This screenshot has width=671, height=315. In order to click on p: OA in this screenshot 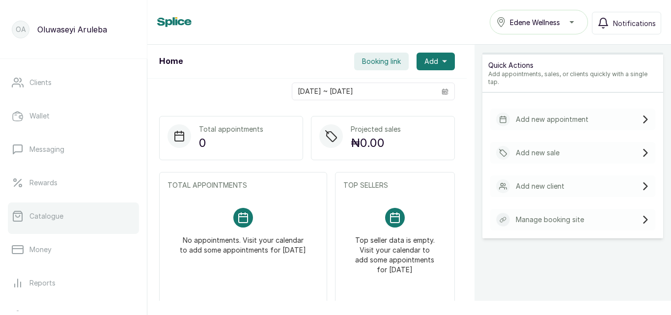, I will do `click(21, 29)`.